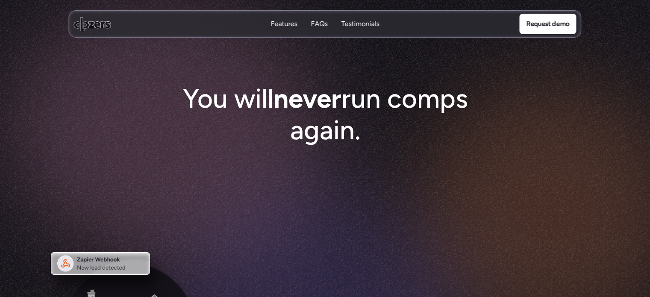 This screenshot has height=297, width=650. What do you see at coordinates (284, 24) in the screenshot?
I see `a: FeaturesFeatures` at bounding box center [284, 24].